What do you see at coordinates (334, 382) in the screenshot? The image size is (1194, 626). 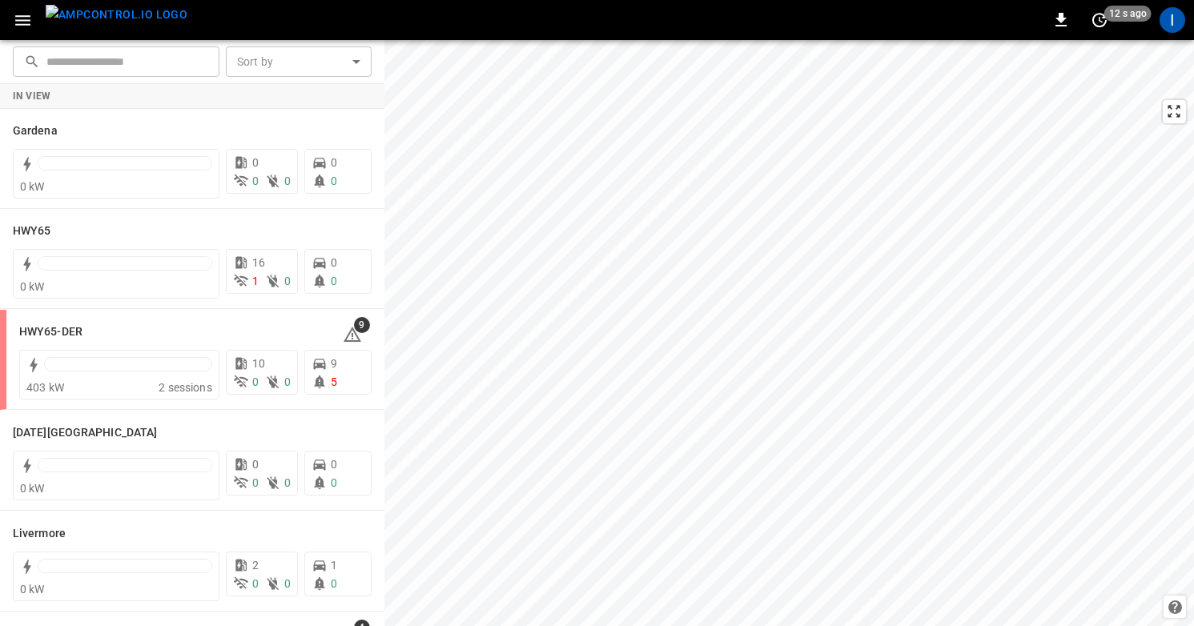 I see `span: 5` at bounding box center [334, 382].